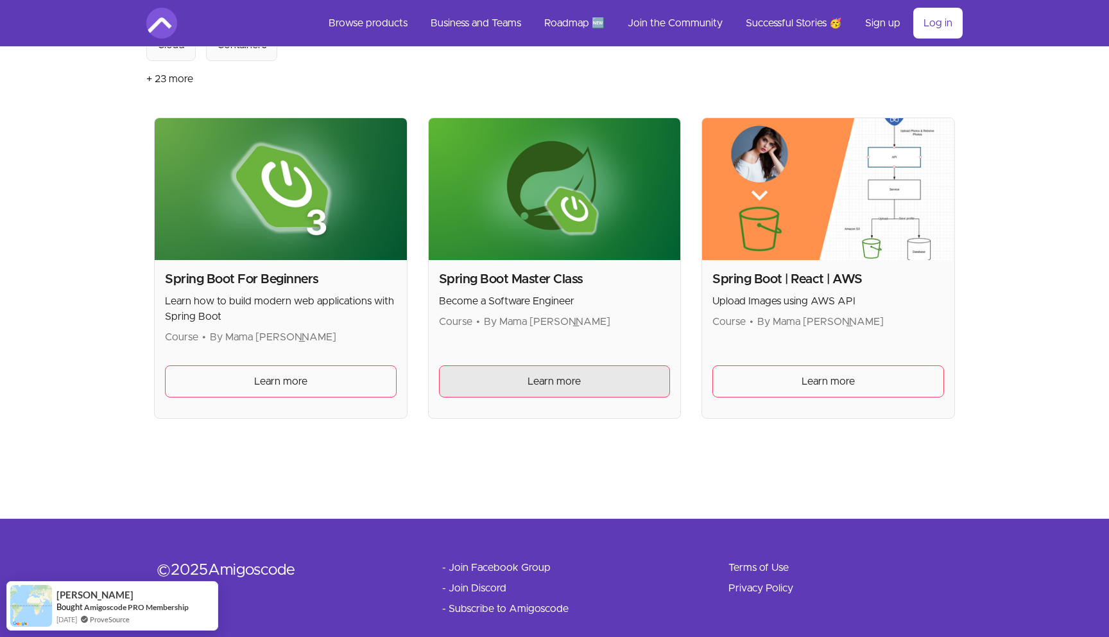  I want to click on nav: Main, so click(641, 23).